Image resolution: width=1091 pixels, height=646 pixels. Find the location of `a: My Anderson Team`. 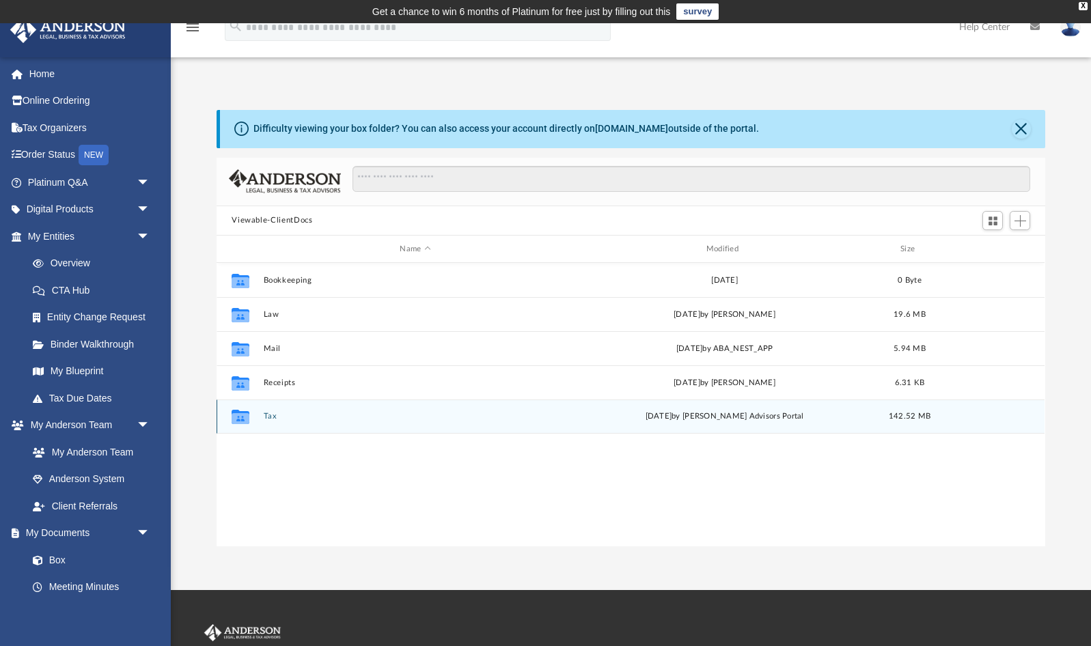

a: My Anderson Team is located at coordinates (88, 452).